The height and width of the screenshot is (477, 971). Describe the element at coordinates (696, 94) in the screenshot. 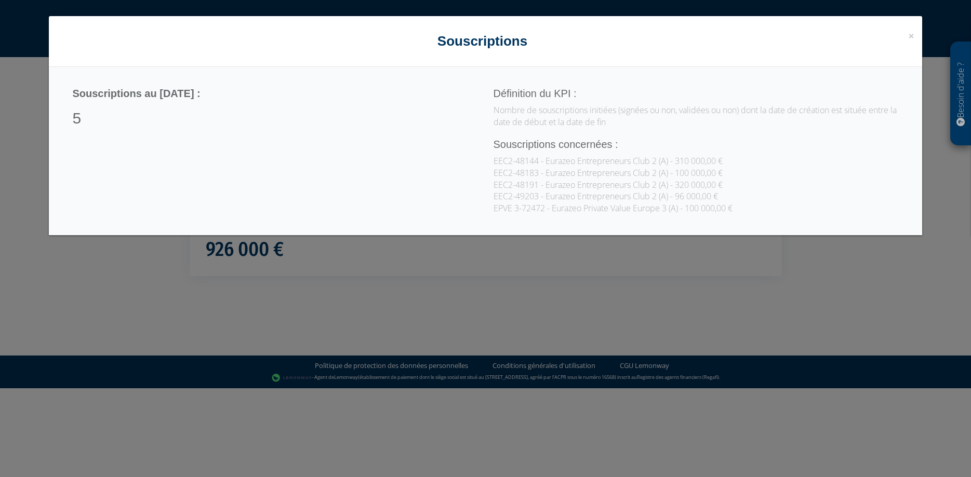

I see `h2: Définition du KPI :` at that location.